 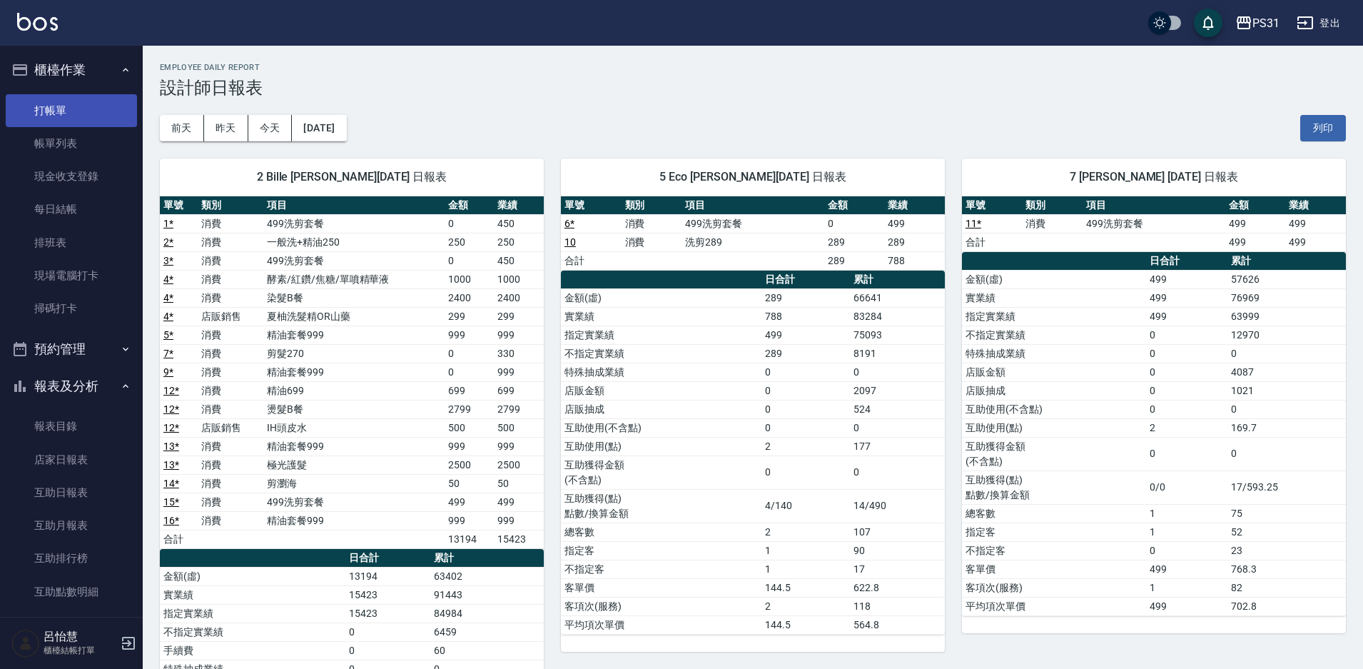 What do you see at coordinates (753, 67) in the screenshot?
I see `h2: Employee Daily Report` at bounding box center [753, 67].